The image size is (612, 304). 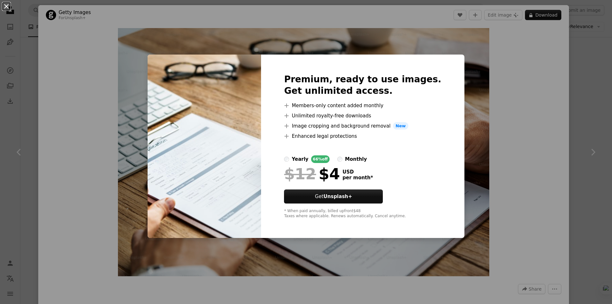 I want to click on div: yearly, so click(x=300, y=159).